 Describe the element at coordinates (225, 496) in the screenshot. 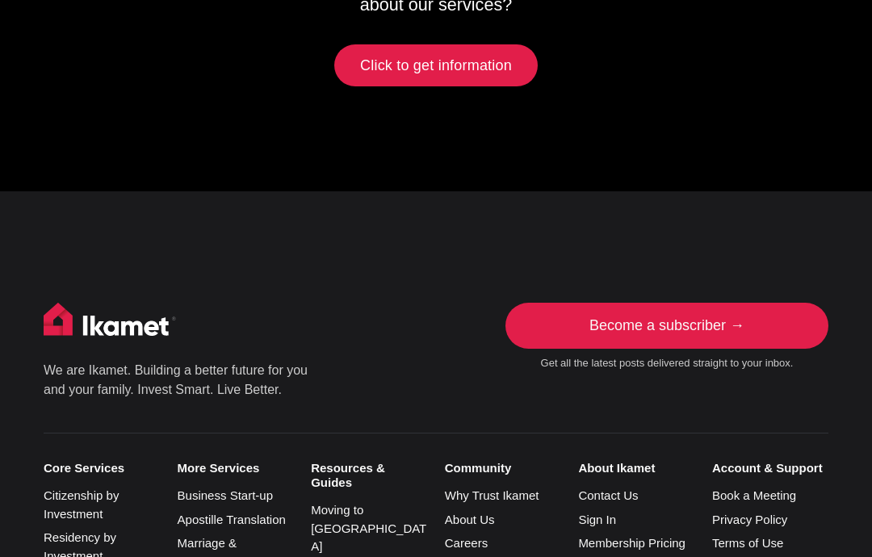

I see `a: Business Start-up` at that location.